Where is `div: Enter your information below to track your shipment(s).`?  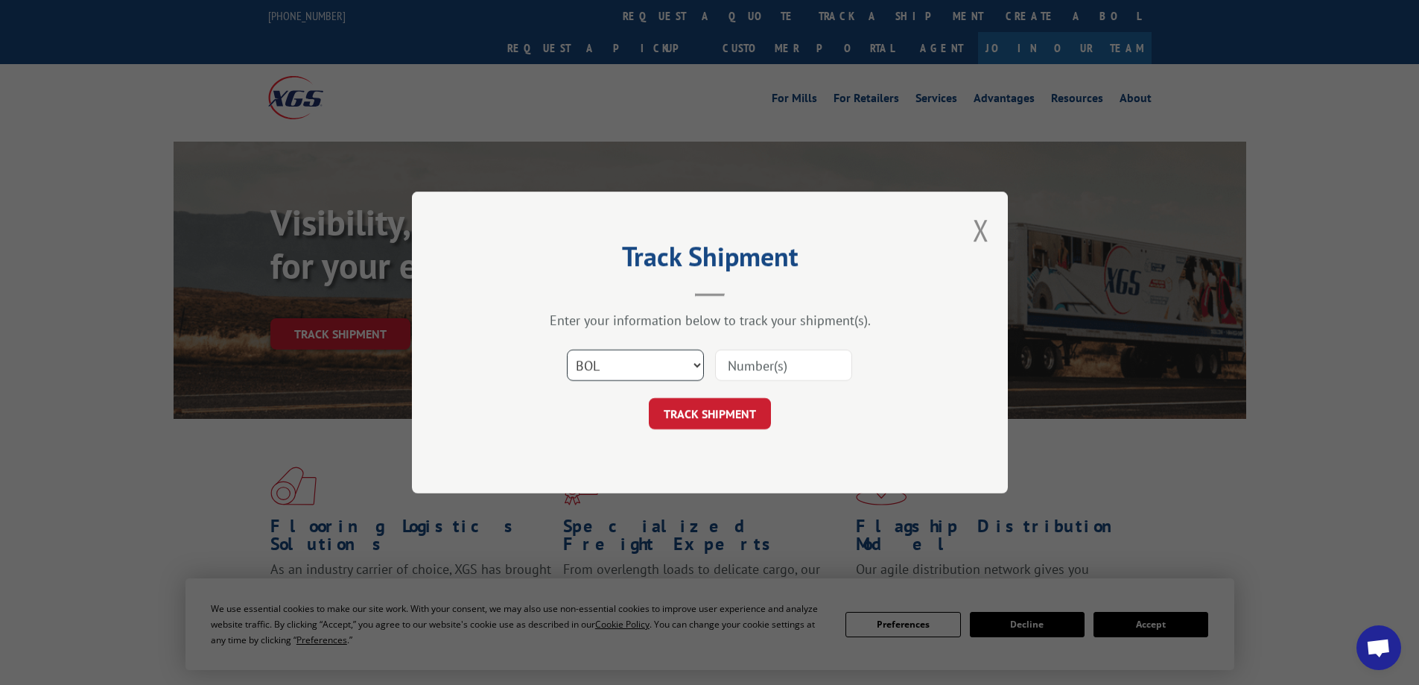 div: Enter your information below to track your shipment(s). is located at coordinates (710, 320).